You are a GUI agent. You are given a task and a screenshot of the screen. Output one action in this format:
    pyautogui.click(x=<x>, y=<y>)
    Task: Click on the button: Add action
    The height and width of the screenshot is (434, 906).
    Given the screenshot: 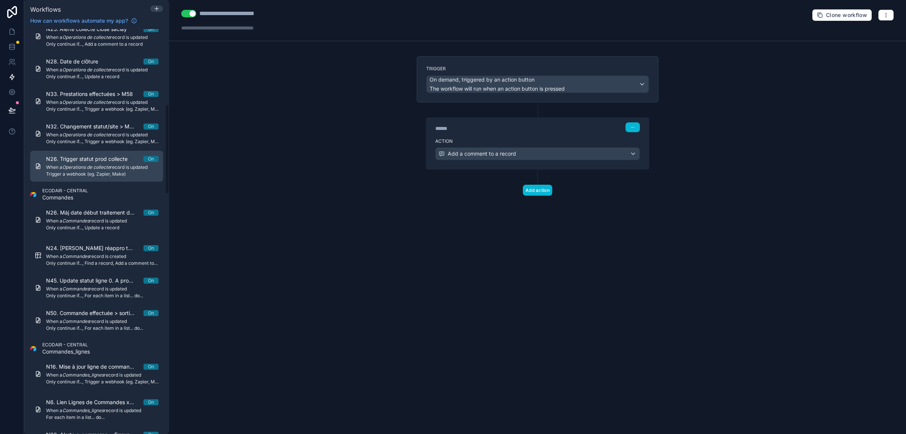 What is the action you would take?
    pyautogui.click(x=538, y=190)
    